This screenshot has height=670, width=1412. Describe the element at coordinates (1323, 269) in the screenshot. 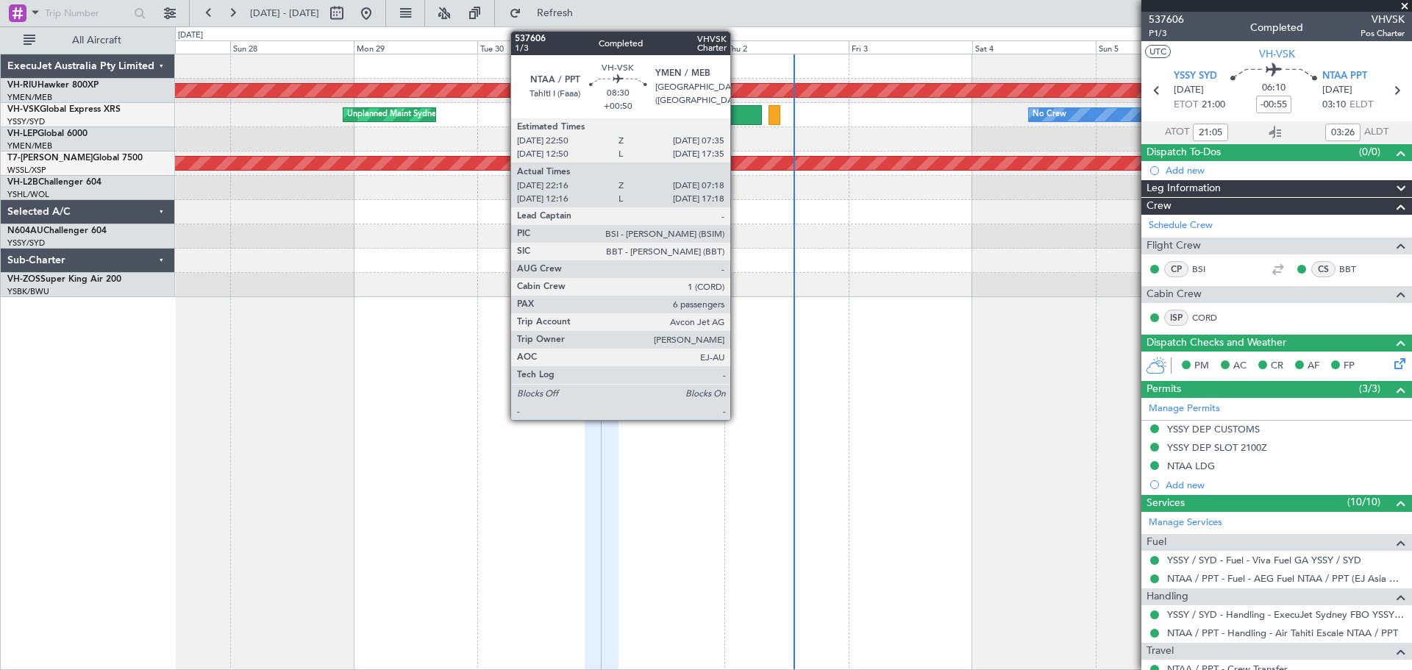

I see `div: CS` at that location.